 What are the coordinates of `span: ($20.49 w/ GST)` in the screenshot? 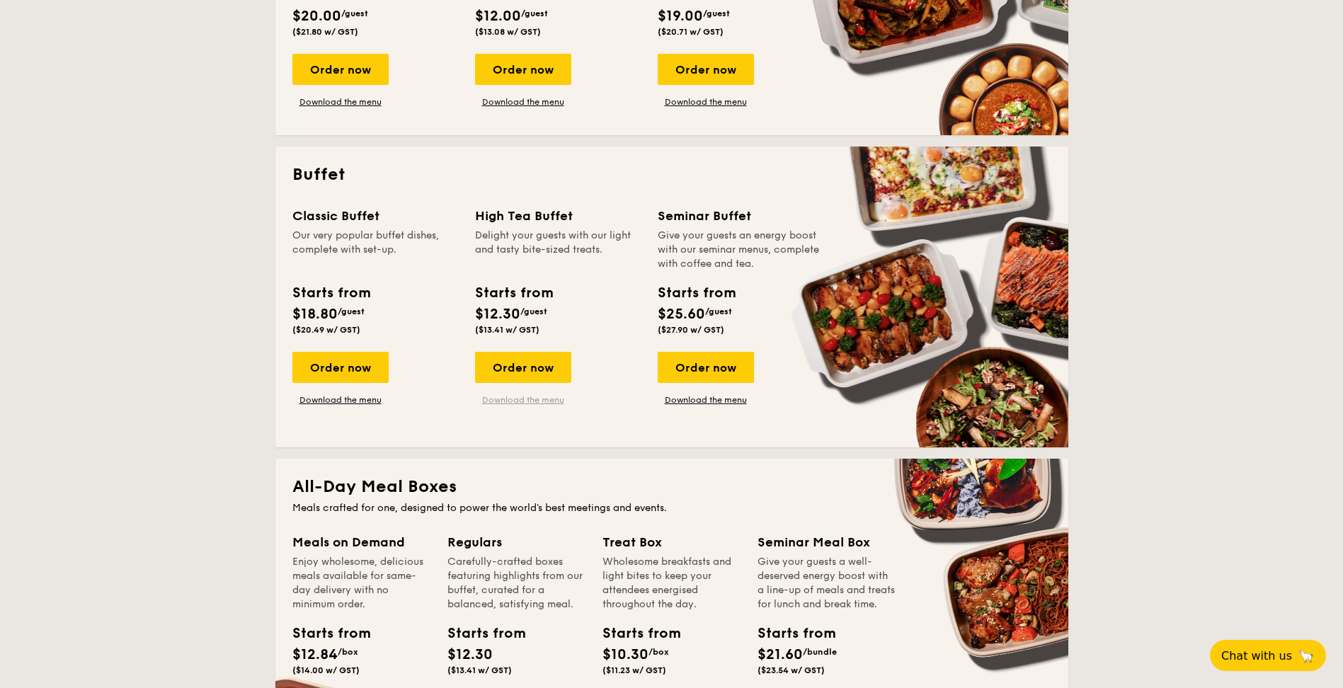 It's located at (326, 330).